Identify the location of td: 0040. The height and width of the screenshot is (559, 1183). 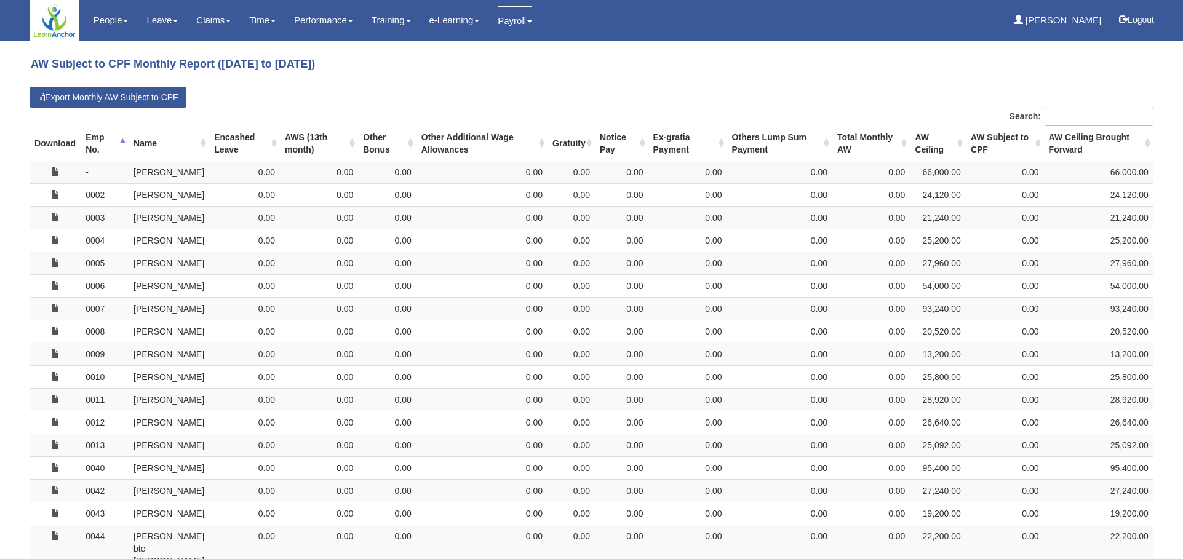
(105, 468).